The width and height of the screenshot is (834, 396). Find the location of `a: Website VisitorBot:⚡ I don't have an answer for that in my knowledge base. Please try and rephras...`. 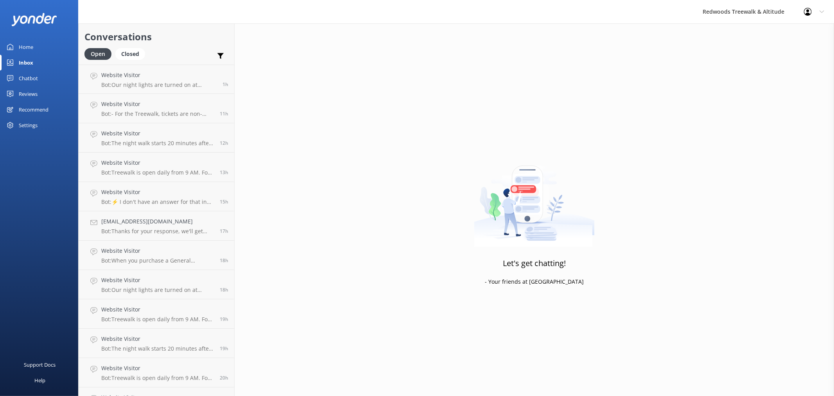

a: Website VisitorBot:⚡ I don't have an answer for that in my knowledge base. Please try and rephras... is located at coordinates (156, 196).